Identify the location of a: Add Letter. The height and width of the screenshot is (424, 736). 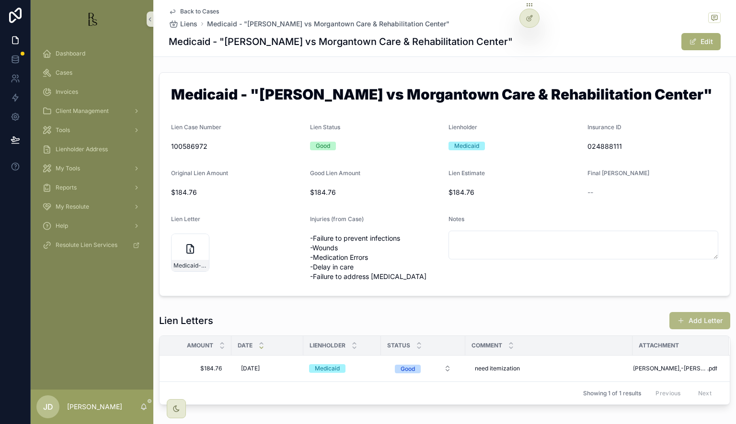
(699, 321).